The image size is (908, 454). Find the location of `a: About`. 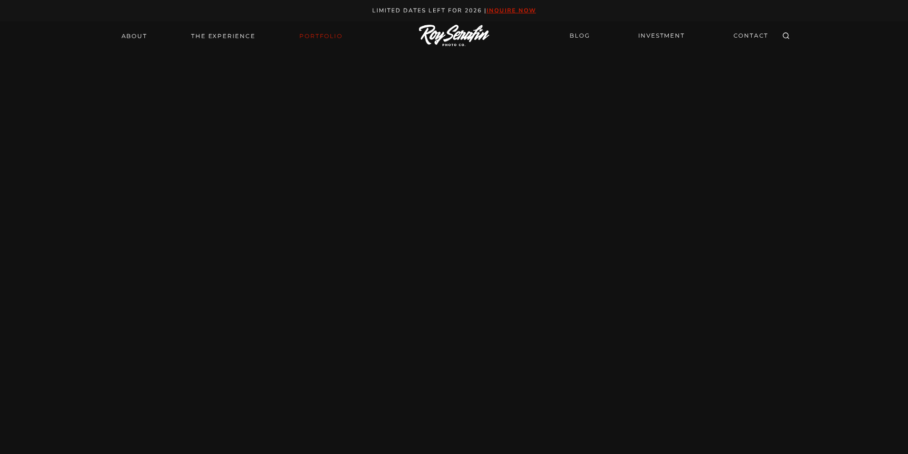

a: About is located at coordinates (134, 36).